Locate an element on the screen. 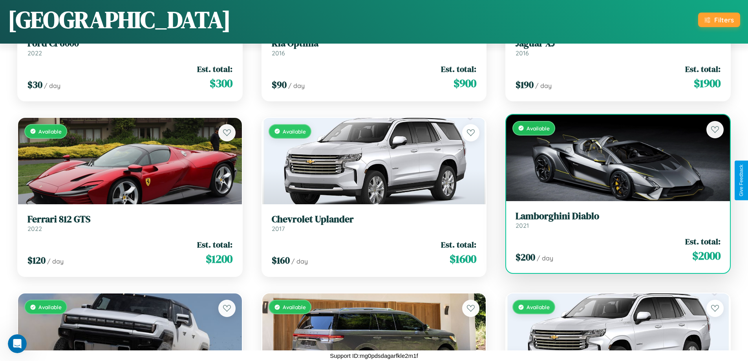 This screenshot has height=361, width=748. p: Support ID: mg0pdsdagarfkle2m1f is located at coordinates (374, 355).